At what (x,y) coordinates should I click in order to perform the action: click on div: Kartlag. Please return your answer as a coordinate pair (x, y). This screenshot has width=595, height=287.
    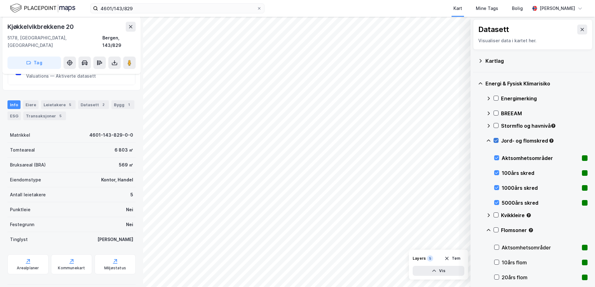
    Looking at the image, I should click on (536, 61).